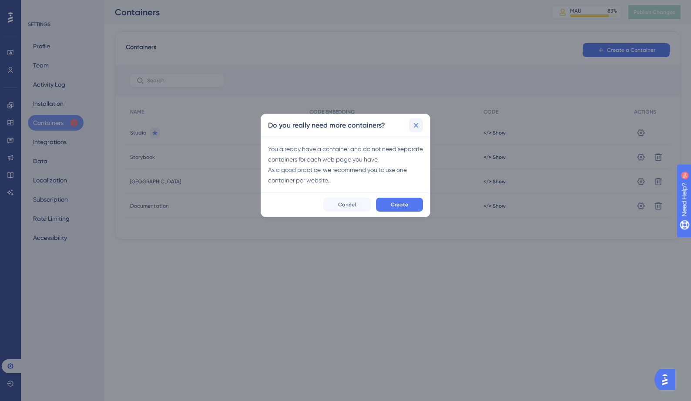  I want to click on span: Create, so click(399, 204).